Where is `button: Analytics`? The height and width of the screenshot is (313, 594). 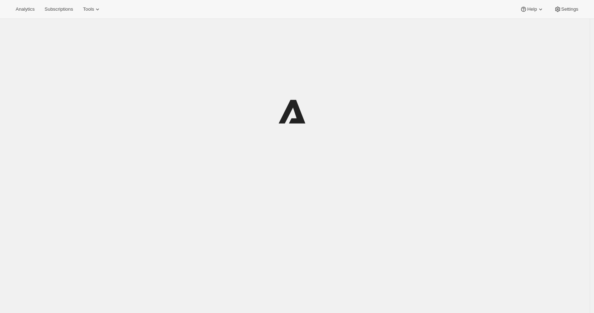 button: Analytics is located at coordinates (25, 9).